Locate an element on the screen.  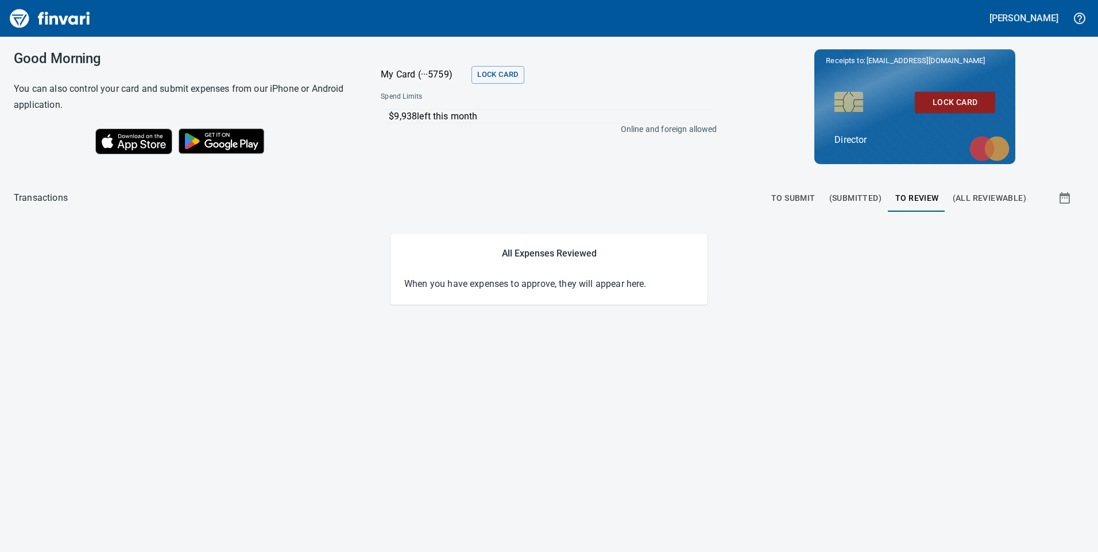
h6: You can also control your card and submit expenses from our iPhone or Android application. is located at coordinates (183, 97).